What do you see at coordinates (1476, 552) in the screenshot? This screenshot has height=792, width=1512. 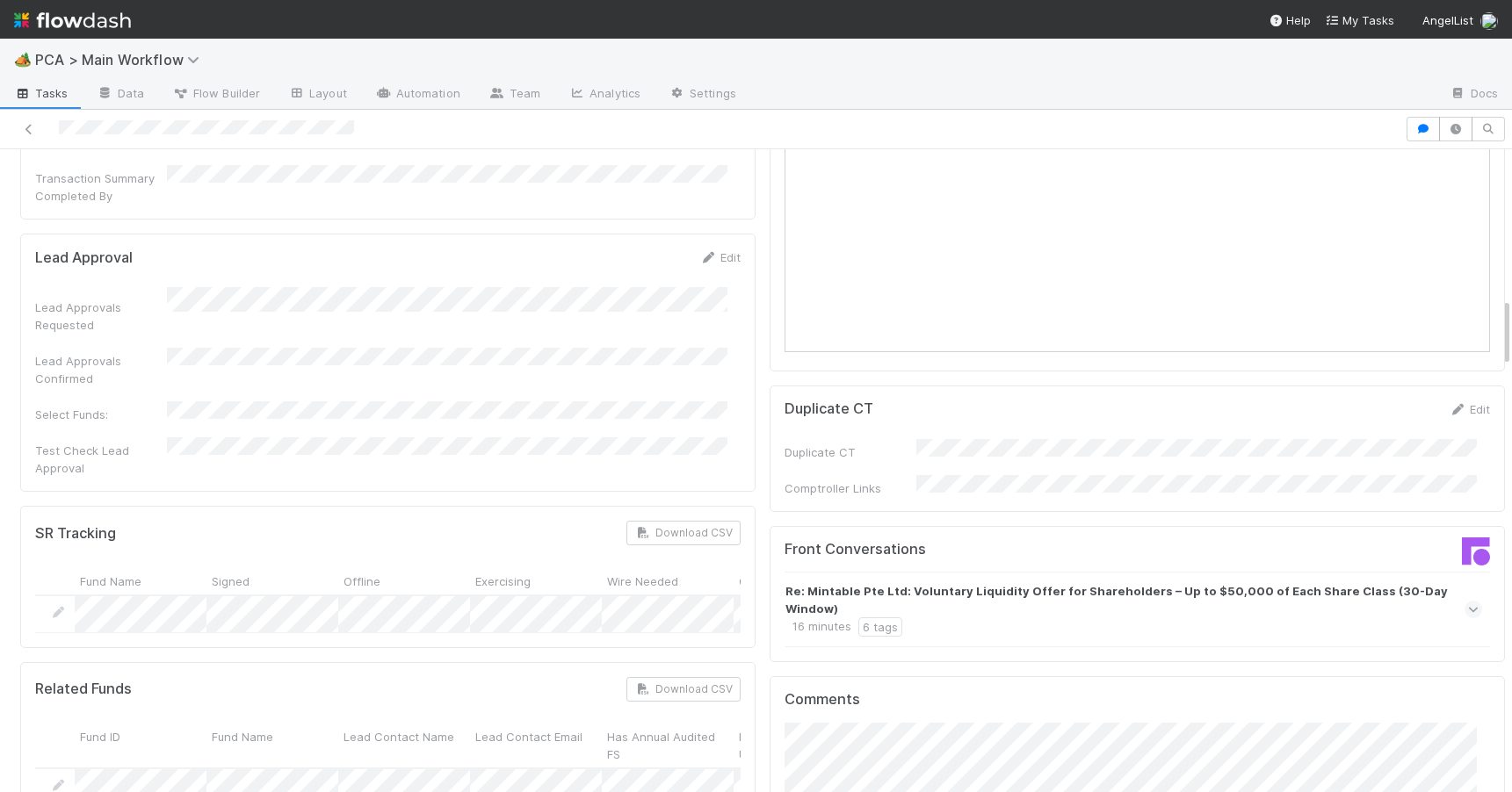 I see `img: front-logo-b4b721b83371efbadf0a.svg` at bounding box center [1476, 552].